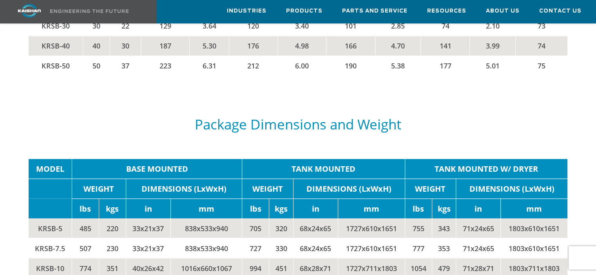 The height and width of the screenshot is (275, 596). What do you see at coordinates (304, 11) in the screenshot?
I see `span: Products` at bounding box center [304, 11].